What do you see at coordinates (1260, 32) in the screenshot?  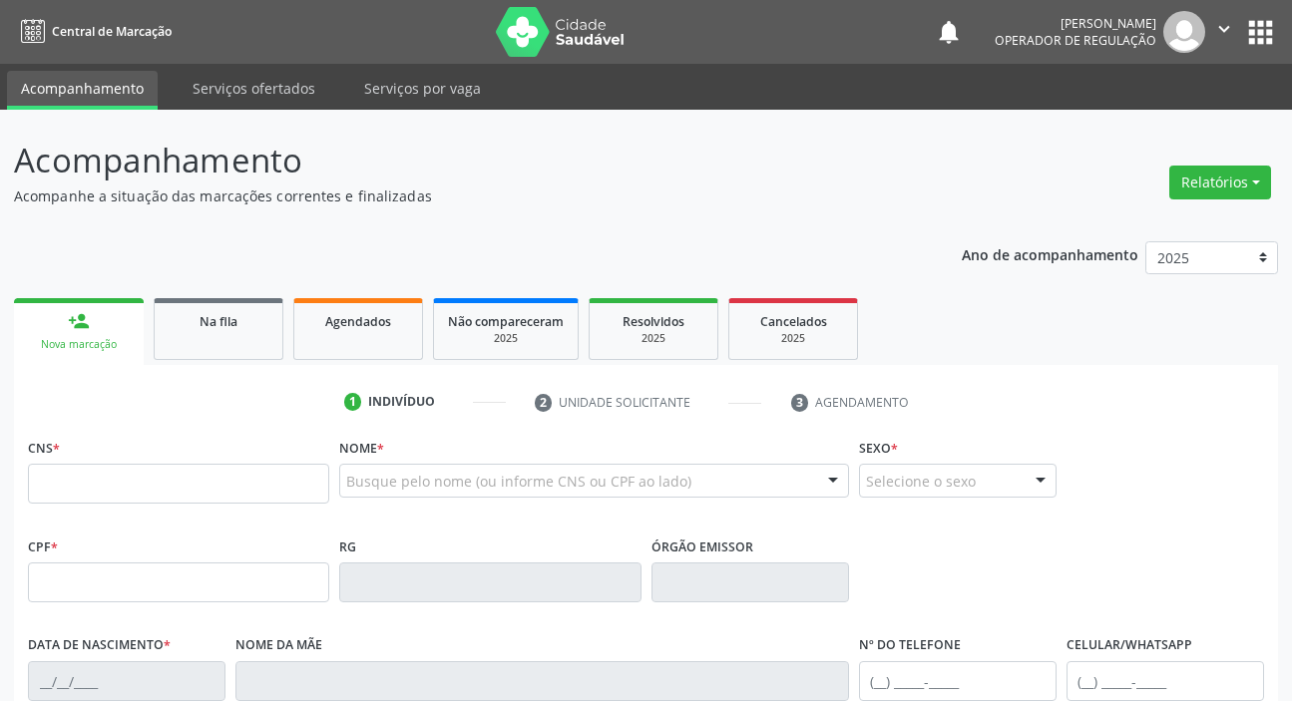 I see `button: apps` at bounding box center [1260, 32].